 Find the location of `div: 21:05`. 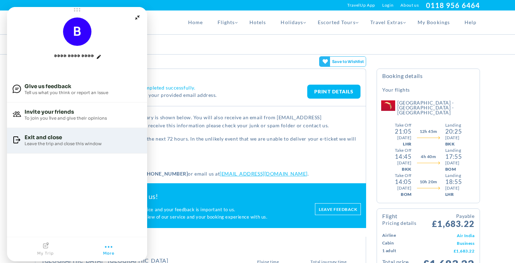

div: 21:05 is located at coordinates (403, 132).